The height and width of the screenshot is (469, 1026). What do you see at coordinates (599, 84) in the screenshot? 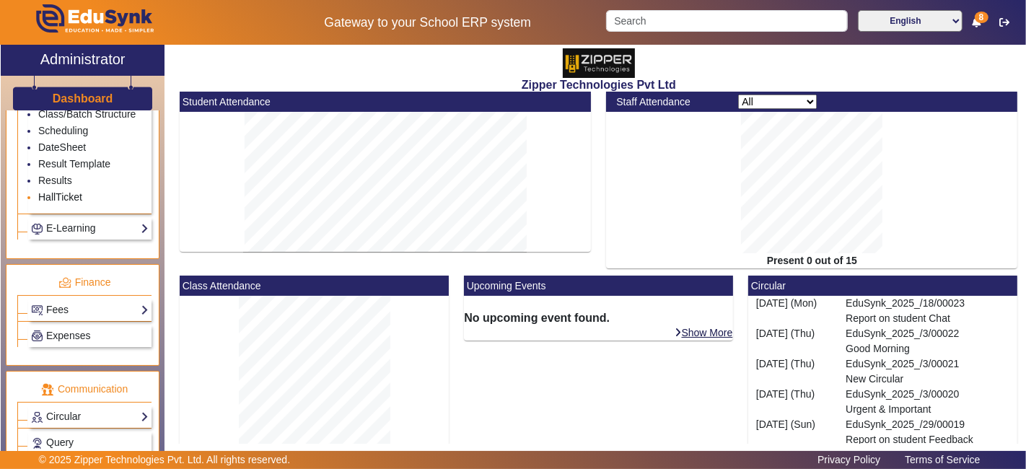
I see `h2: Zipper Technologies Pvt Ltd` at bounding box center [599, 84].